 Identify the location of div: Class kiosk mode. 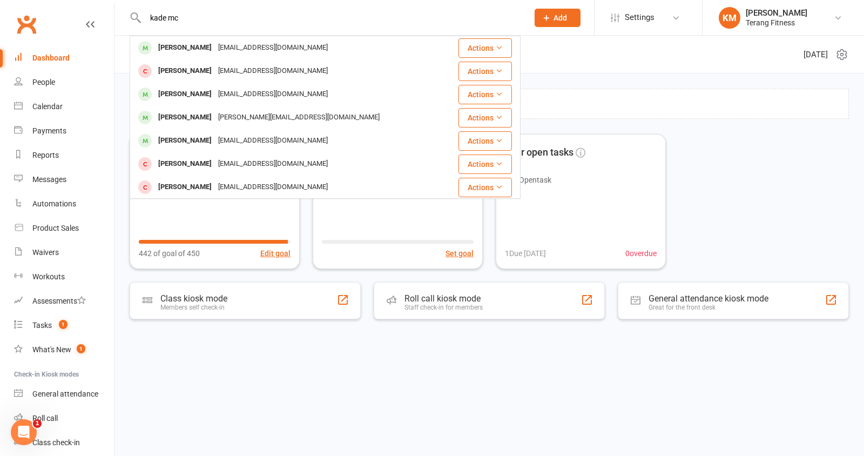
(194, 298).